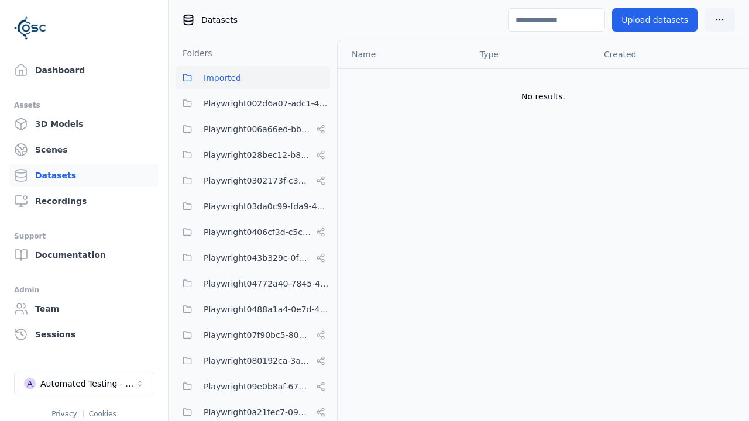  I want to click on button: Playwright04772a40-7845-40f2-bf94-f85d29927f9d, so click(253, 284).